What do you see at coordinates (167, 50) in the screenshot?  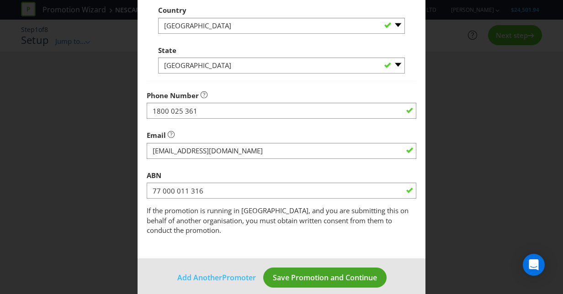 I see `span: State` at bounding box center [167, 50].